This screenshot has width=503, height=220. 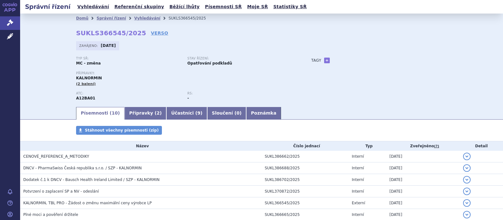 I want to click on span: 9, so click(x=199, y=113).